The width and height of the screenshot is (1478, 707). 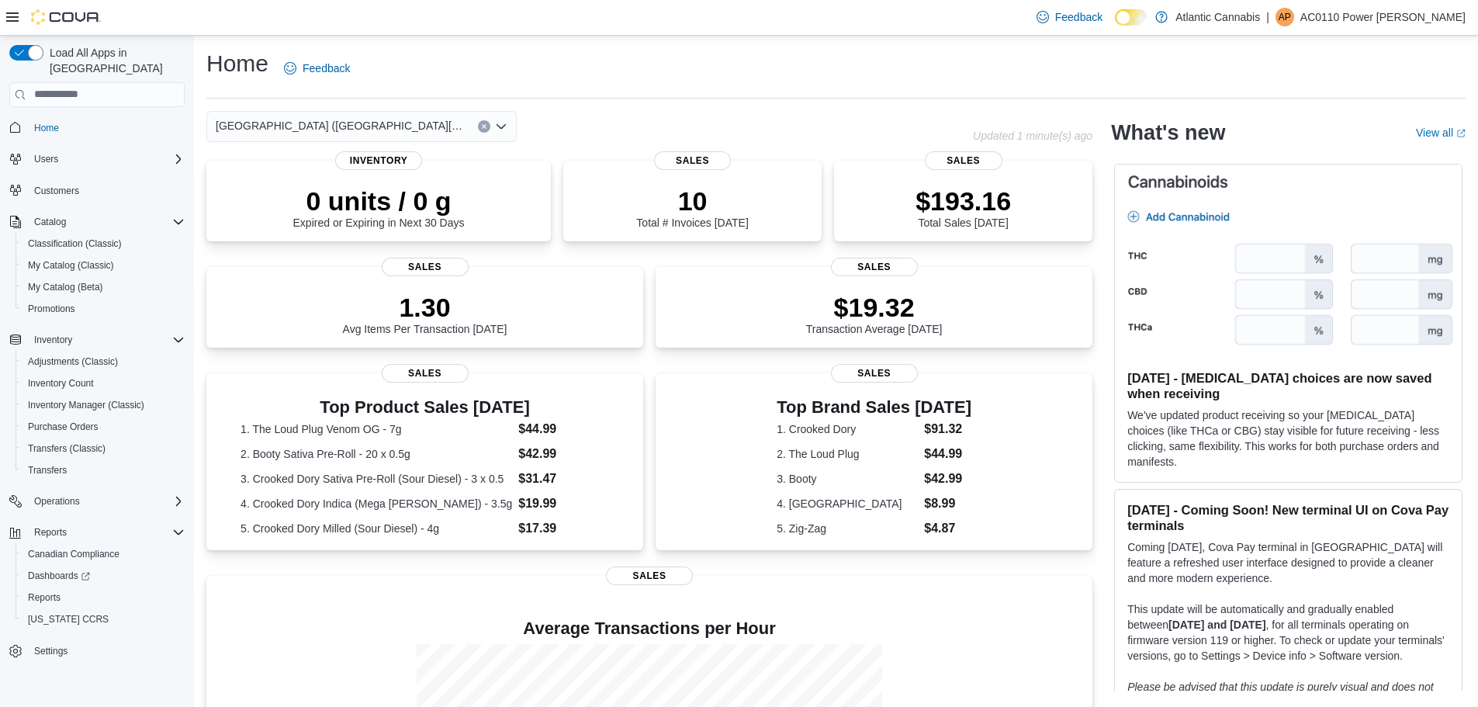 I want to click on button: Classification (Classic), so click(x=103, y=244).